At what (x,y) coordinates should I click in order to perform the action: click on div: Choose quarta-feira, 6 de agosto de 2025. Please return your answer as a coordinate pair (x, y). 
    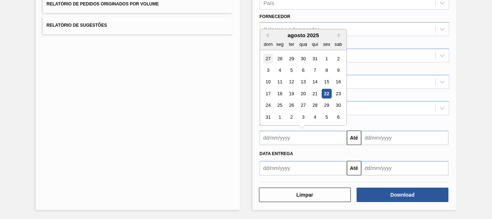
    Looking at the image, I should click on (303, 70).